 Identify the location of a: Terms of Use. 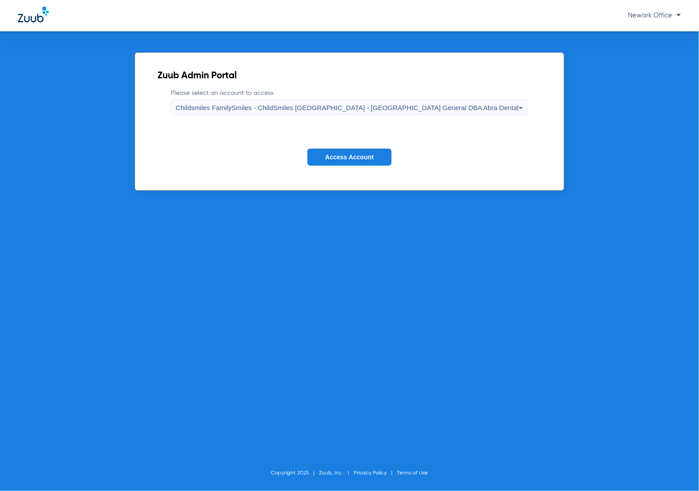
(412, 473).